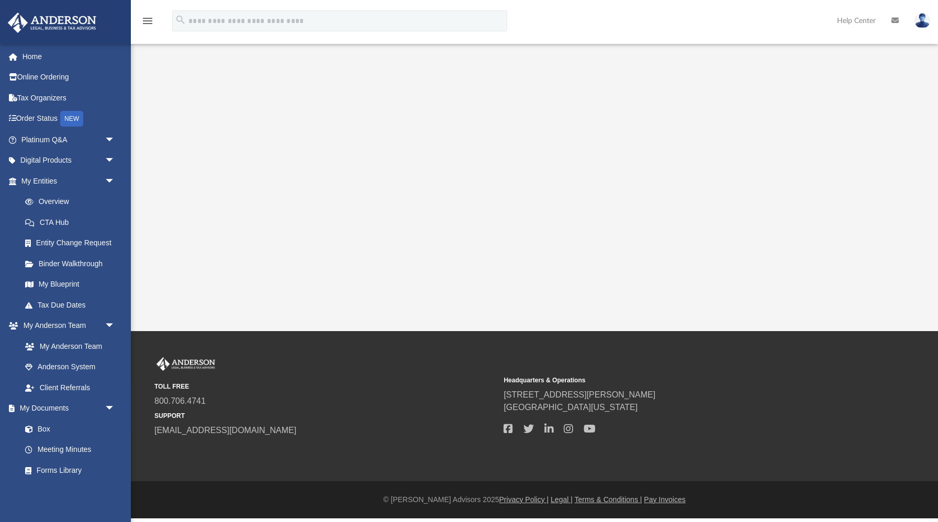 Image resolution: width=938 pixels, height=522 pixels. Describe the element at coordinates (69, 57) in the screenshot. I see `a: Home` at that location.